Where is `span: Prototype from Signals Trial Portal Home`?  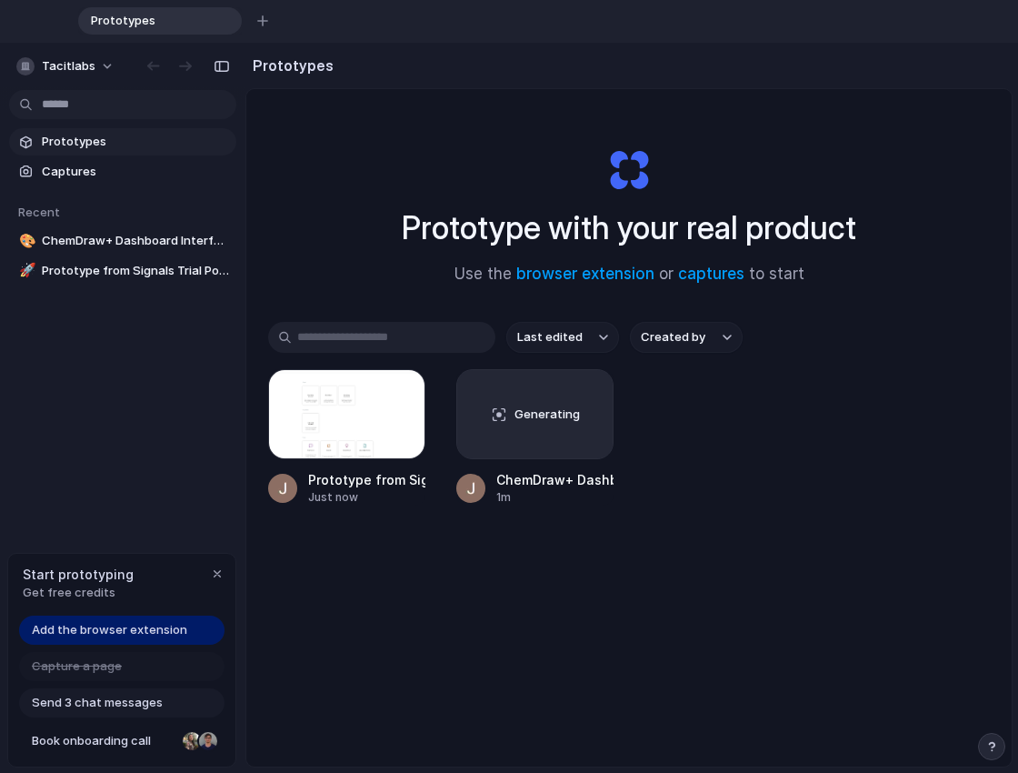 span: Prototype from Signals Trial Portal Home is located at coordinates (135, 271).